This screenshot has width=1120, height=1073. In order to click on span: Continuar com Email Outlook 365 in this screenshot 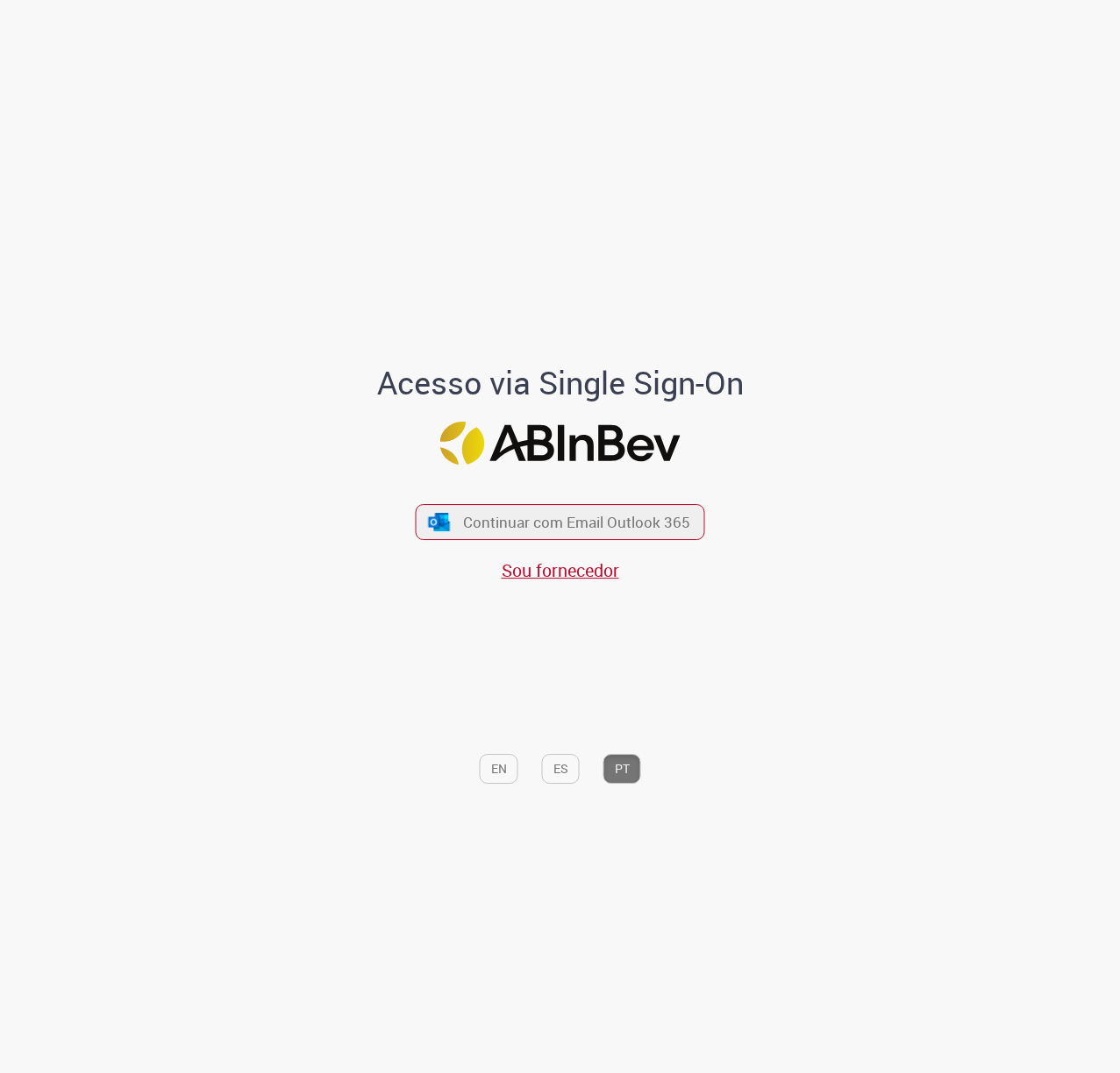, I will do `click(576, 522)`.